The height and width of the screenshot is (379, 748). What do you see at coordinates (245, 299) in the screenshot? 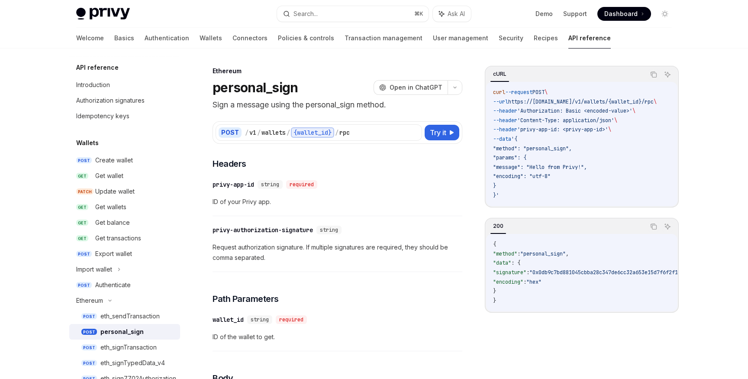
I see `span: Path Parameters` at bounding box center [245, 299].